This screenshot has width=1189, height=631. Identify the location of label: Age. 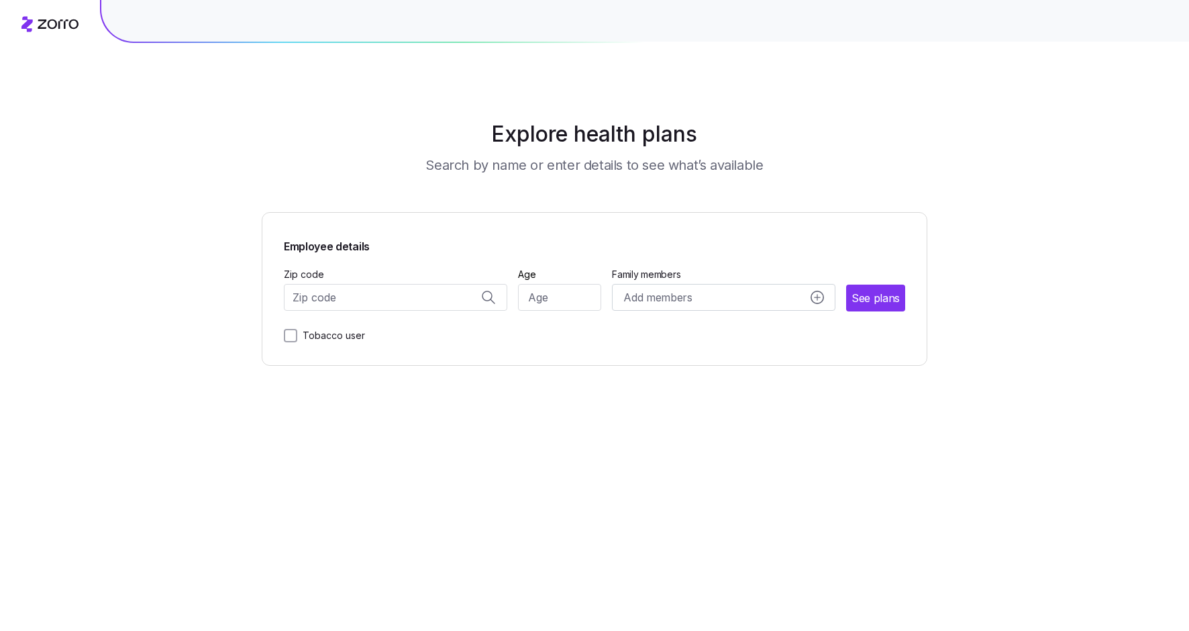
(527, 275).